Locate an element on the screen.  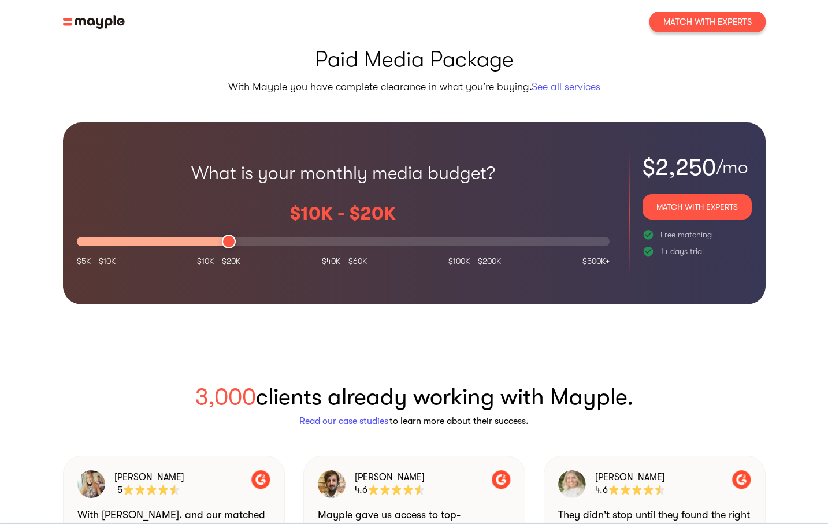
p: 5 is located at coordinates (120, 490).